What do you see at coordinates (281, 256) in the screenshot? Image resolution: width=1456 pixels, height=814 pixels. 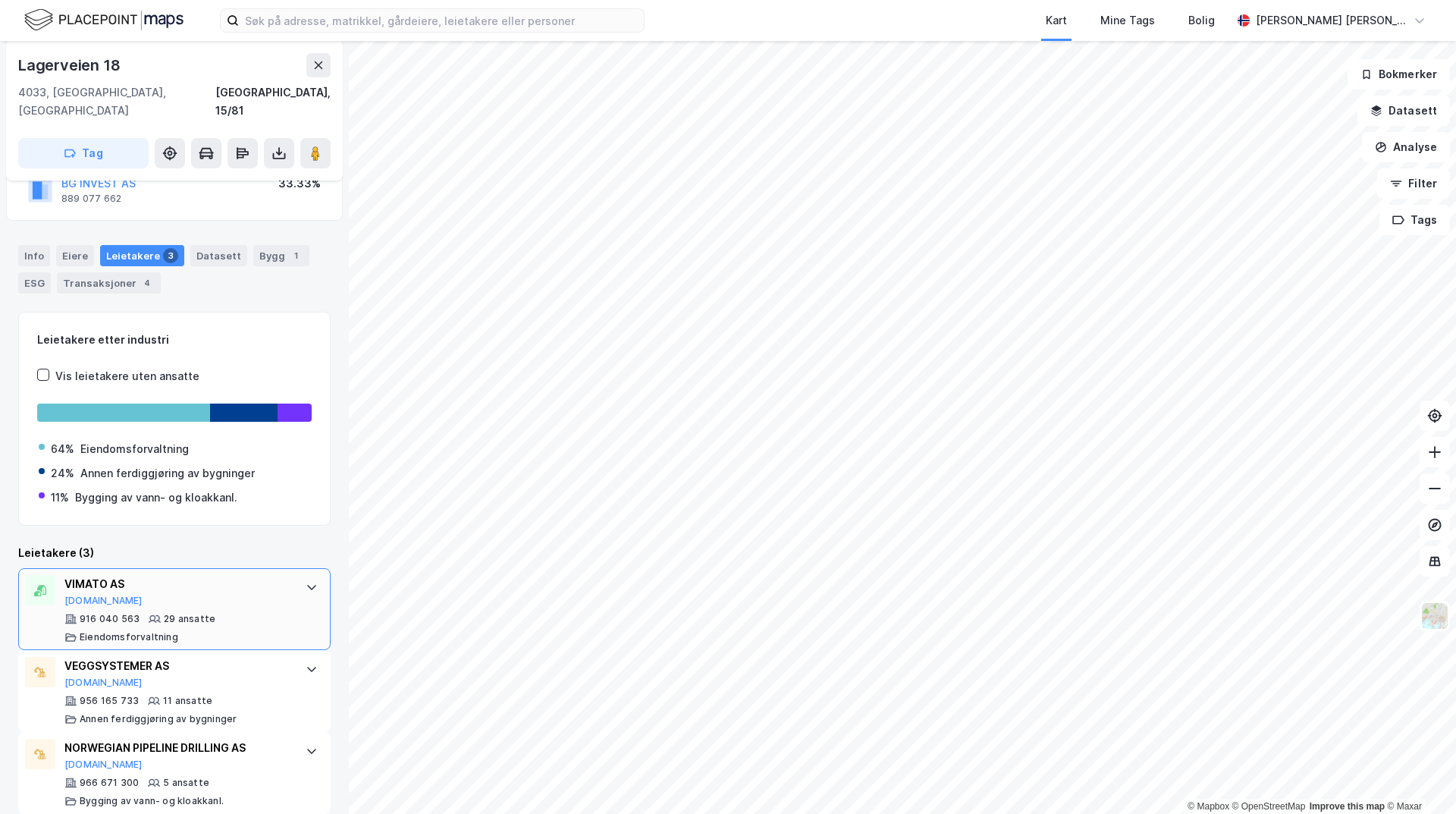 I see `div: Bygg` at bounding box center [281, 256].